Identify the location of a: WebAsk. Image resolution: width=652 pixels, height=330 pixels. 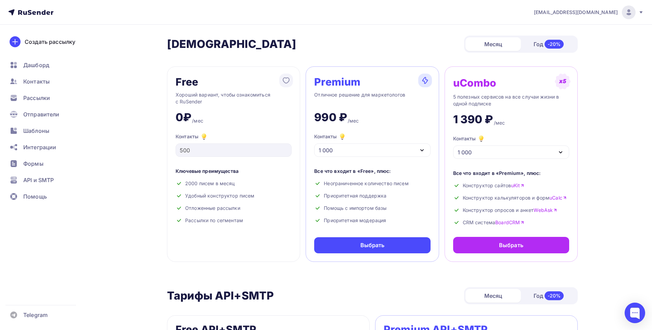
(545, 210).